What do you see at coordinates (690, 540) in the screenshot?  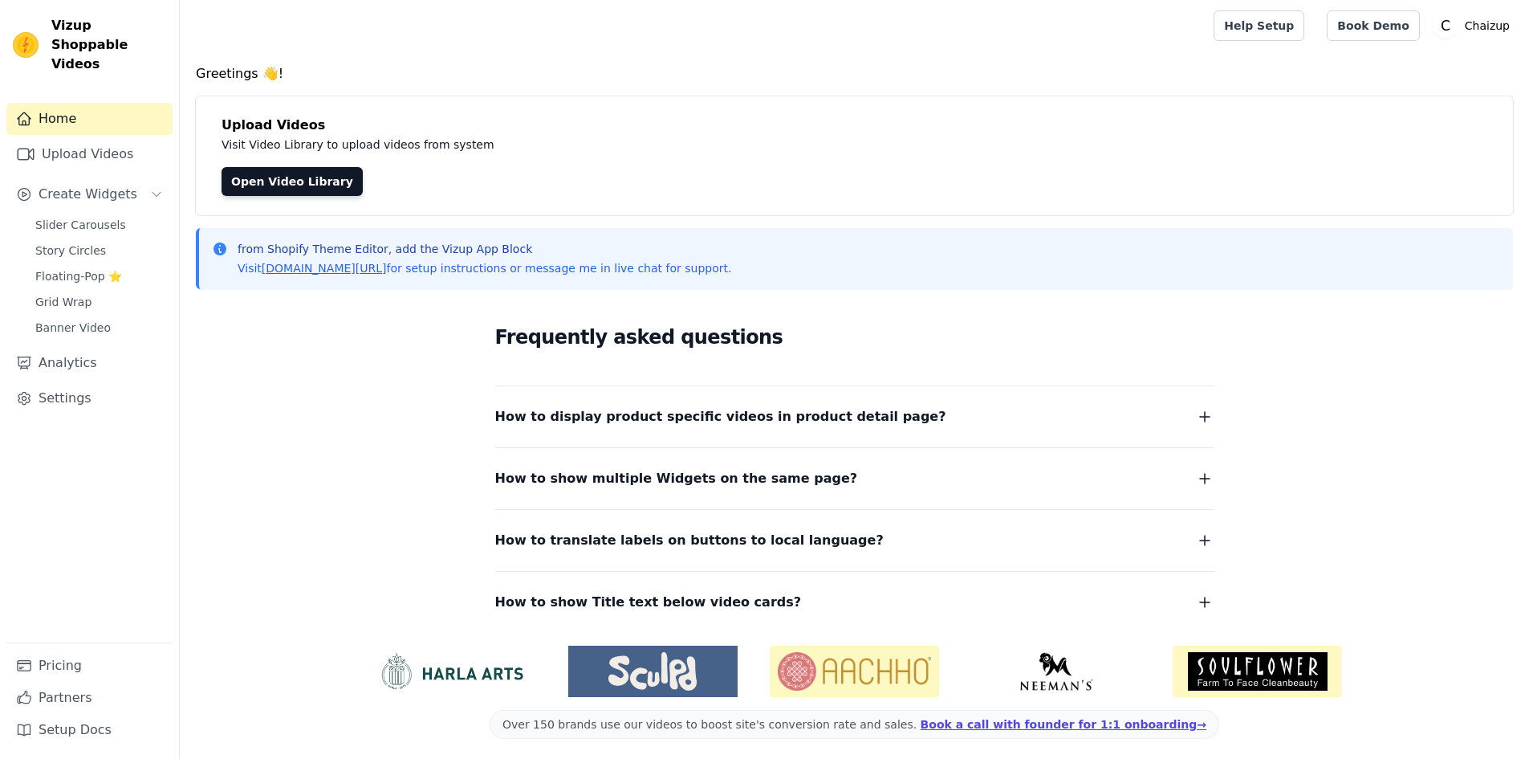 I see `span: How to translate labels on buttons to local language?` at bounding box center [690, 540].